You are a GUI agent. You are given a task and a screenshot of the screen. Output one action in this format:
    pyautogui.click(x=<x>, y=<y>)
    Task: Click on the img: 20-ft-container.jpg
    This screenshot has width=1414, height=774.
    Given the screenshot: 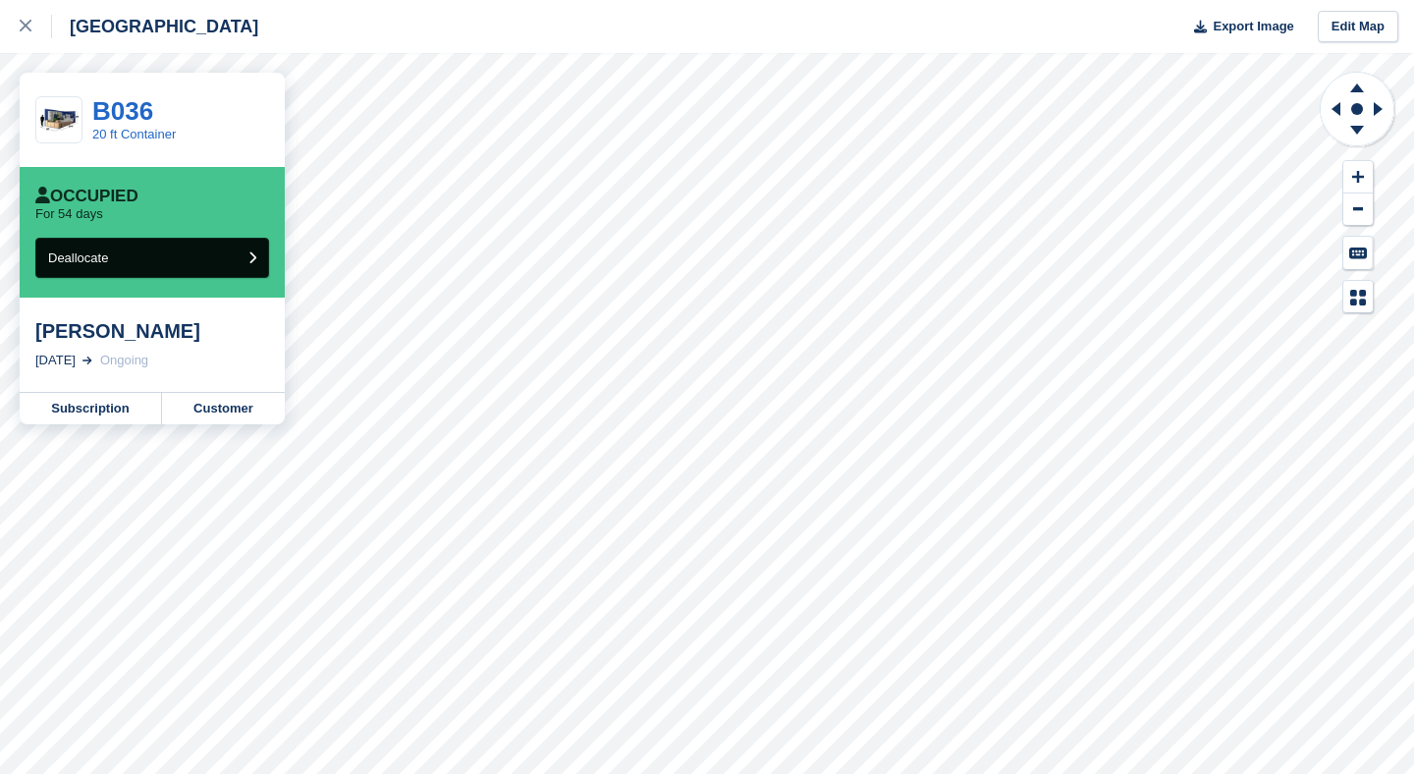 What is the action you would take?
    pyautogui.click(x=59, y=120)
    